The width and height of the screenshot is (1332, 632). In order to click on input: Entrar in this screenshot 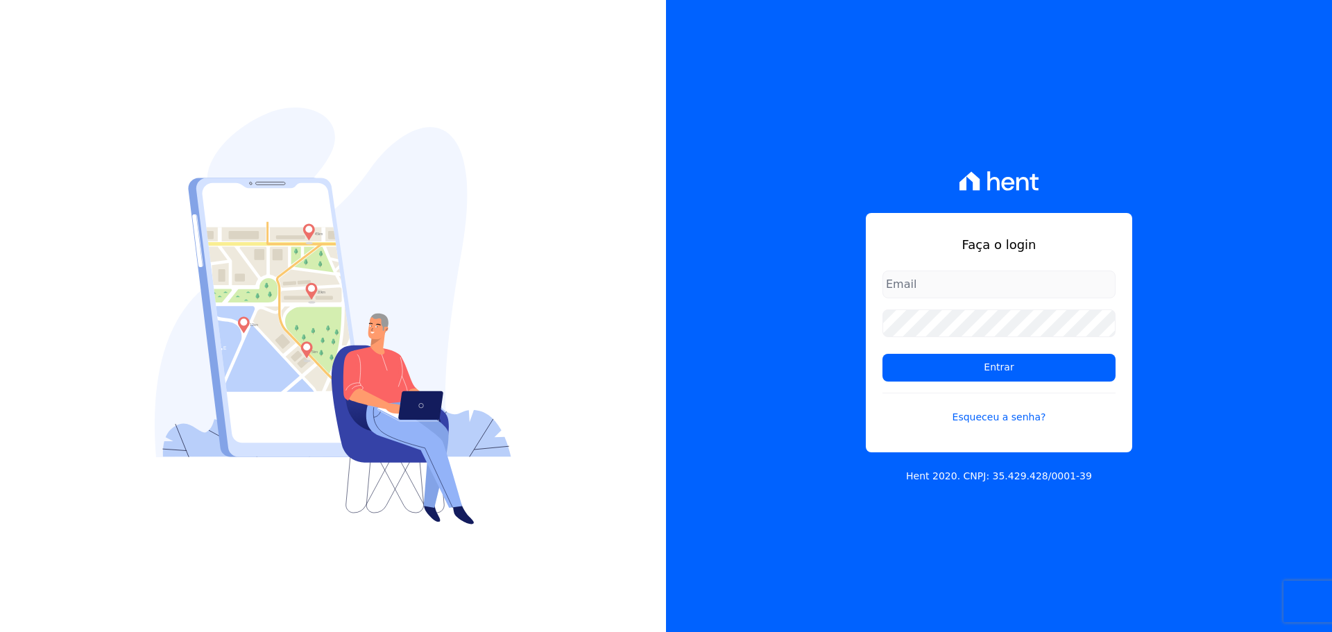, I will do `click(999, 368)`.